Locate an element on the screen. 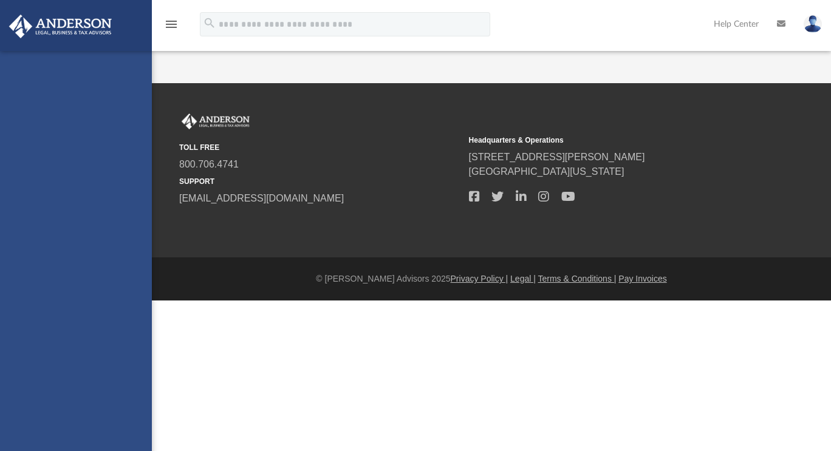 This screenshot has height=451, width=831. img: User Pic is located at coordinates (813, 24).